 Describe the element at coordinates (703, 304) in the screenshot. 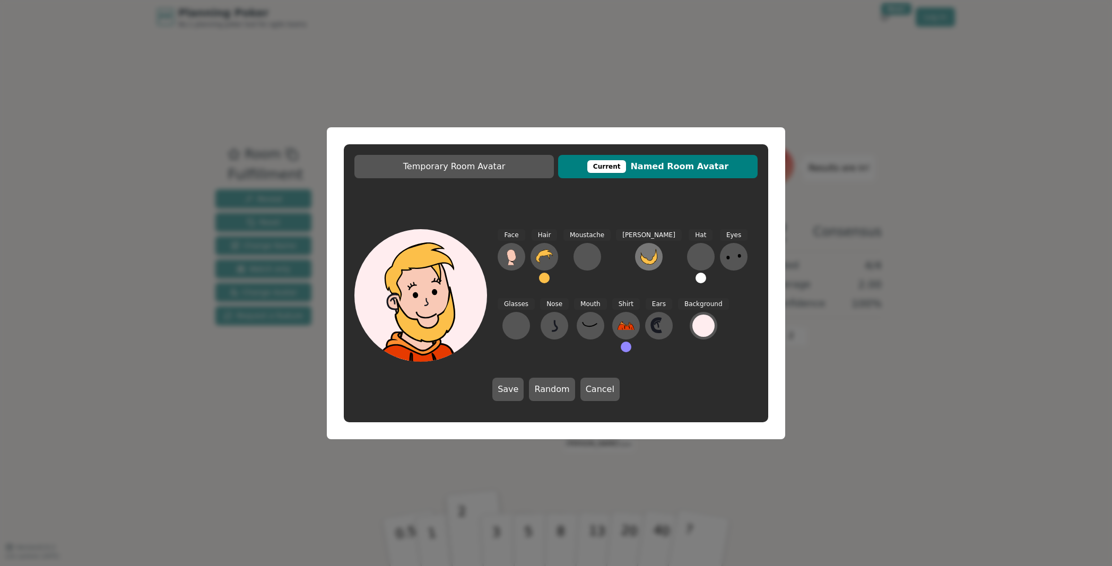

I see `span: Background` at that location.